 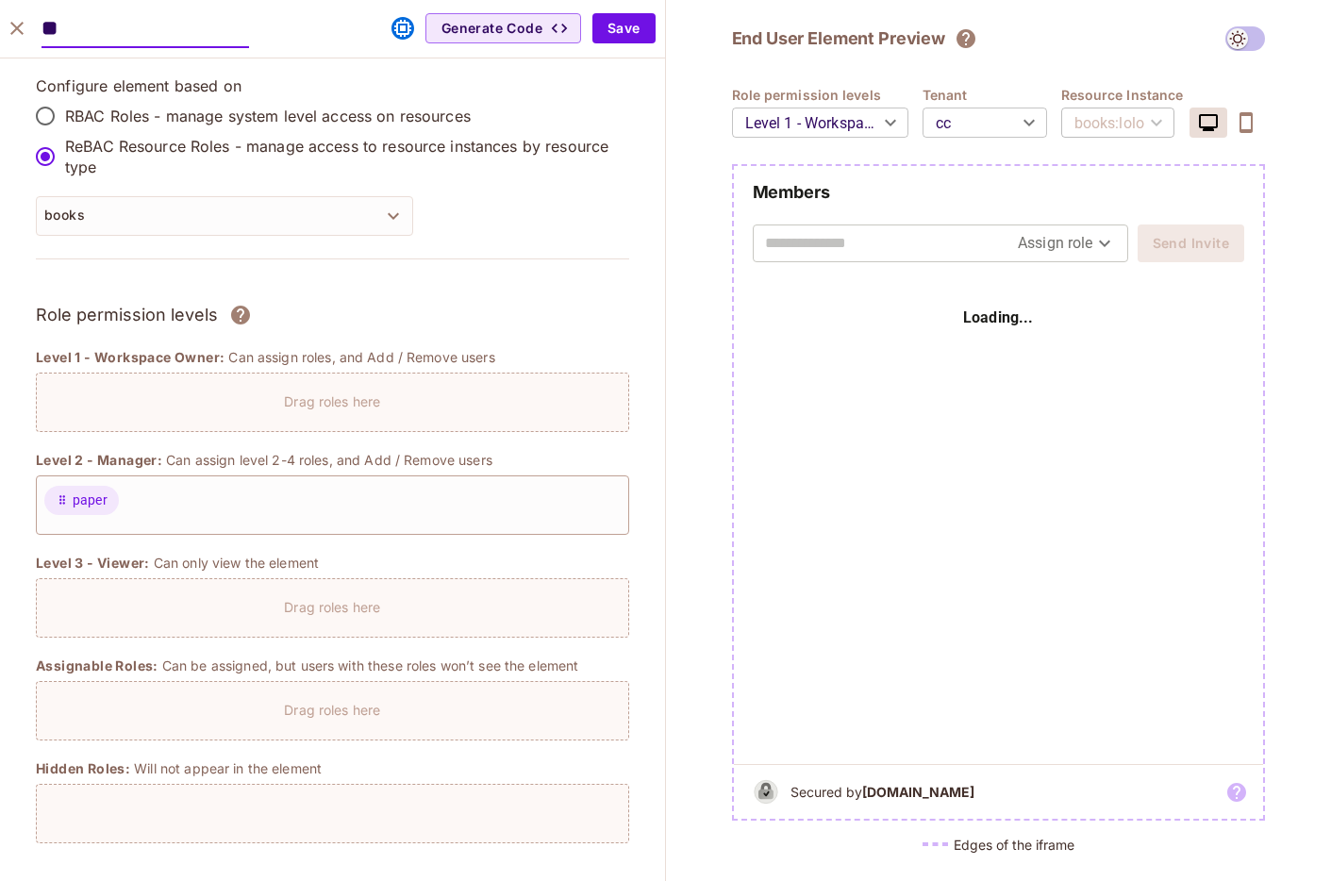 What do you see at coordinates (999, 192) in the screenshot?
I see `h2: Members` at bounding box center [999, 192].